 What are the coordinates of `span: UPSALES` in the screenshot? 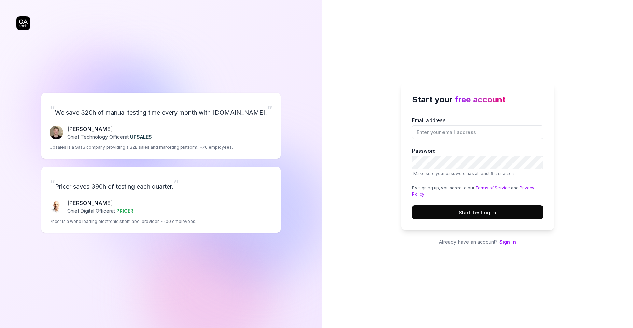 It's located at (141, 136).